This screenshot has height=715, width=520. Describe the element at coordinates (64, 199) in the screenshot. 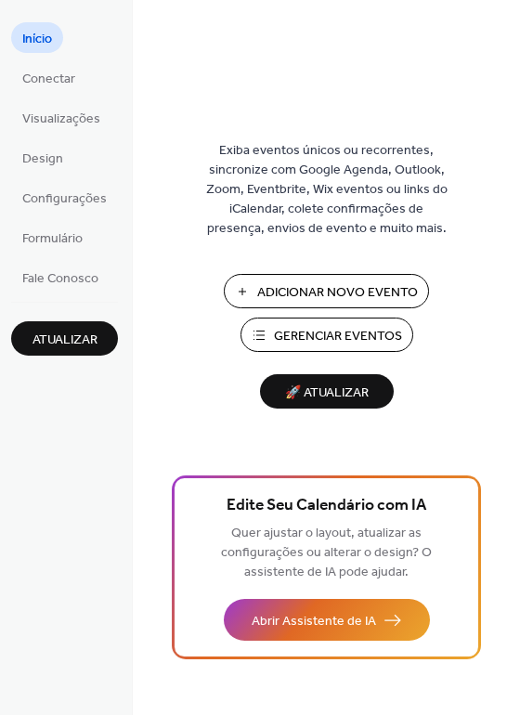

I see `span: Configurações` at that location.